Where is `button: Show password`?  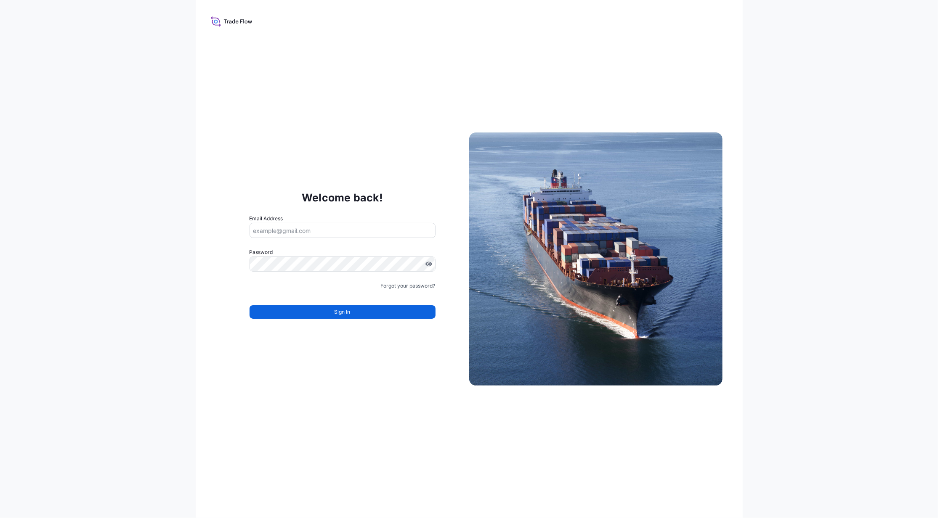 button: Show password is located at coordinates (429, 264).